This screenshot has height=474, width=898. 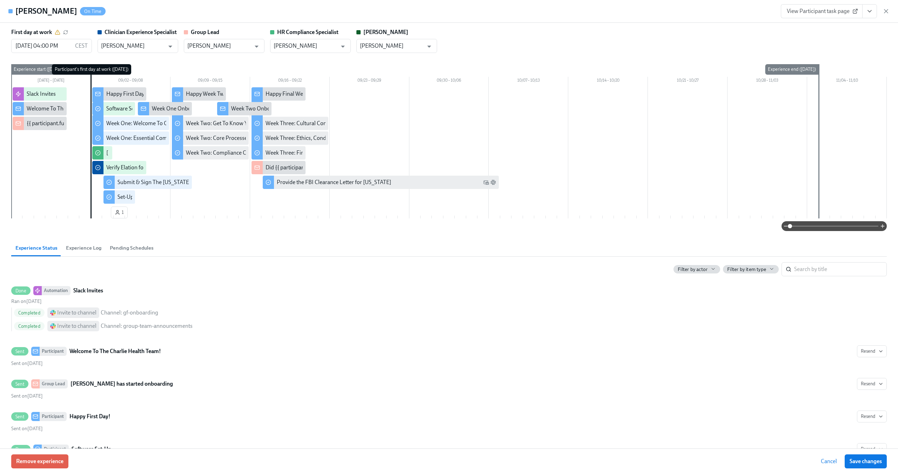 I want to click on div: 10/14 – 10/20, so click(x=608, y=81).